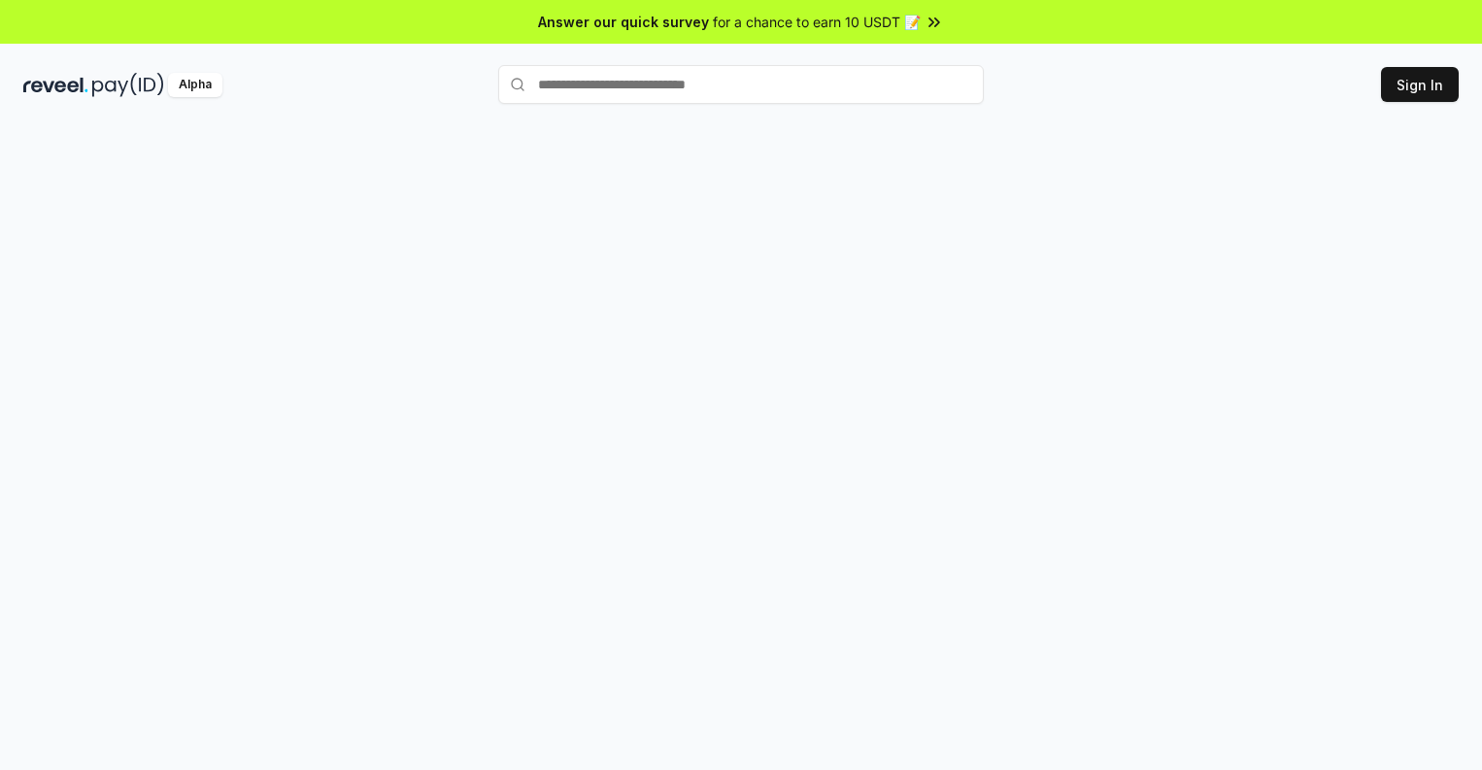 Image resolution: width=1482 pixels, height=770 pixels. Describe the element at coordinates (624, 21) in the screenshot. I see `span: Answer our quick survey` at that location.